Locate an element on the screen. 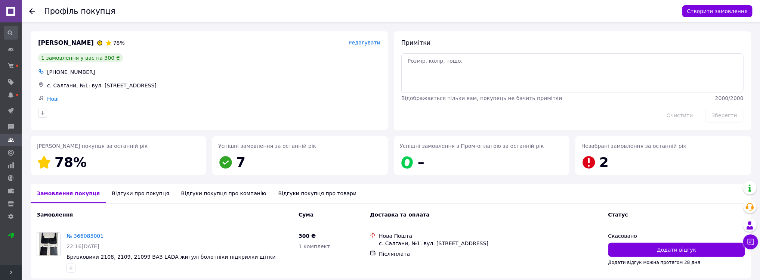 This screenshot has width=760, height=280. span: 7 is located at coordinates (241, 162).